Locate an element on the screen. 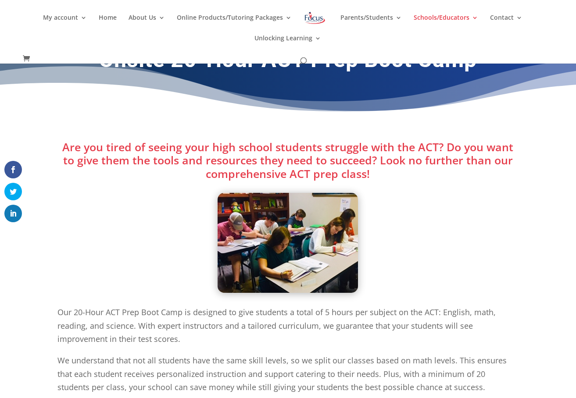 The height and width of the screenshot is (398, 576). a: Parents/Students is located at coordinates (371, 25).